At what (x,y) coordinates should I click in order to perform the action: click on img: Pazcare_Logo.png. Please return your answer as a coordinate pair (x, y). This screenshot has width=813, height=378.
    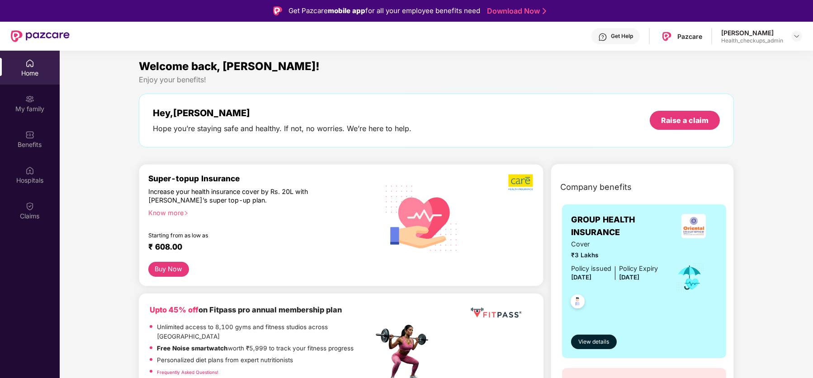
    Looking at the image, I should click on (667, 36).